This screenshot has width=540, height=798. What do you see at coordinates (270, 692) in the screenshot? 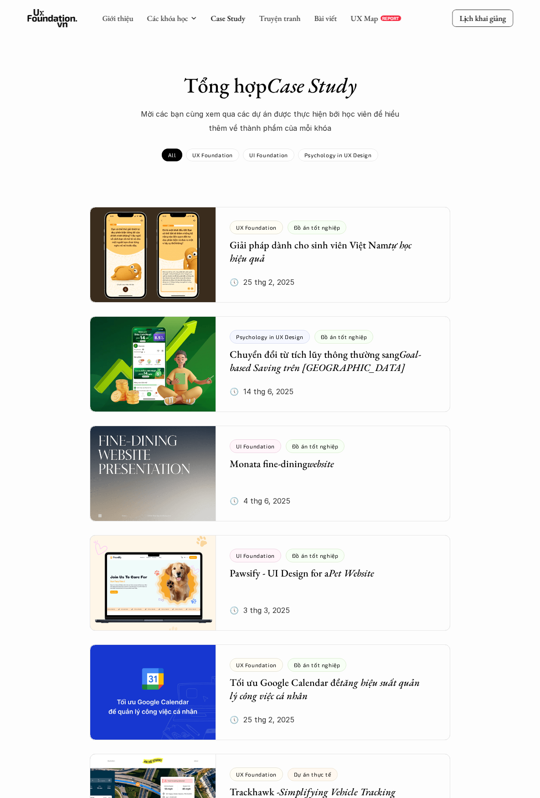
I see `a: Tối ưu Google Calendar đểtăng hiệu suất quản lý công việc cá nhân🕔 25 thg 2, 2025` at bounding box center [270, 692].